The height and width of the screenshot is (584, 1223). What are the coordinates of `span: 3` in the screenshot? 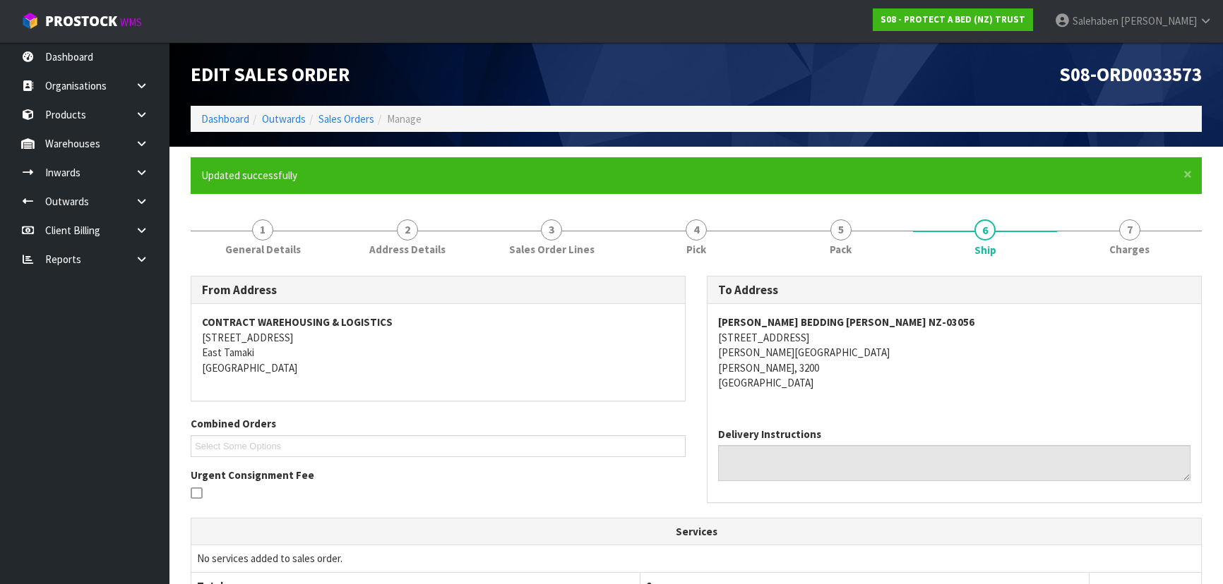 It's located at (551, 230).